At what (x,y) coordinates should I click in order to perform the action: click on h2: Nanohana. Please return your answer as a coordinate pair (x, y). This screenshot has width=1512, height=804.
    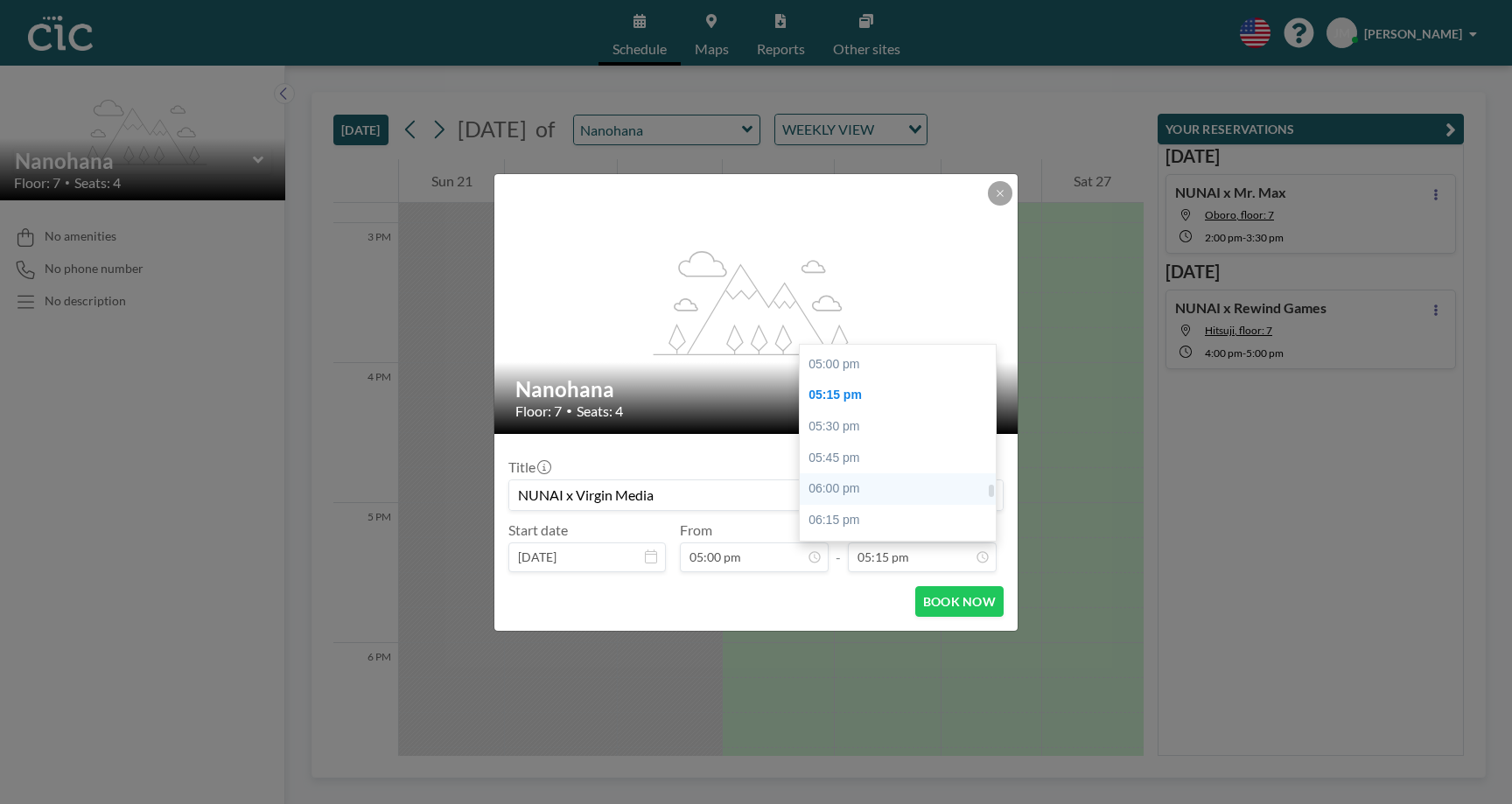
    Looking at the image, I should click on (757, 389).